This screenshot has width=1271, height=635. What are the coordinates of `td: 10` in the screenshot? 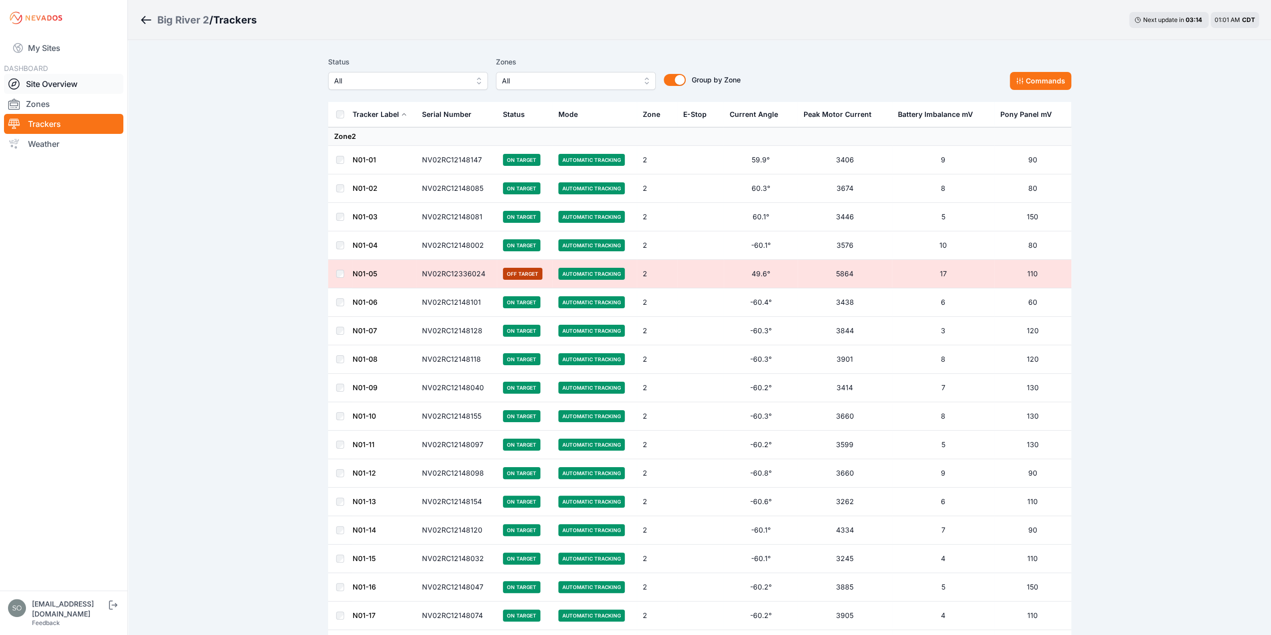 It's located at (943, 245).